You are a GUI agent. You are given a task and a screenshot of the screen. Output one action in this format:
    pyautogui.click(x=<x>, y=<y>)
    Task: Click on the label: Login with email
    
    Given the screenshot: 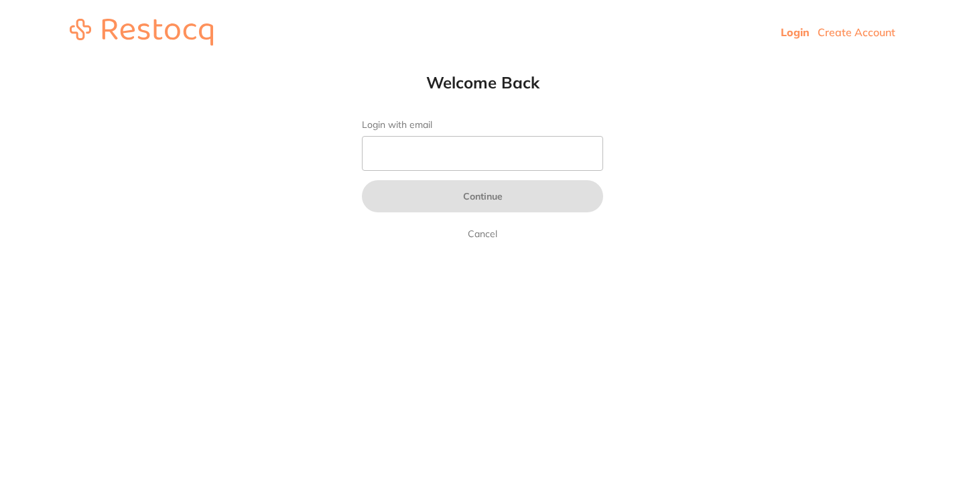 What is the action you would take?
    pyautogui.click(x=482, y=125)
    